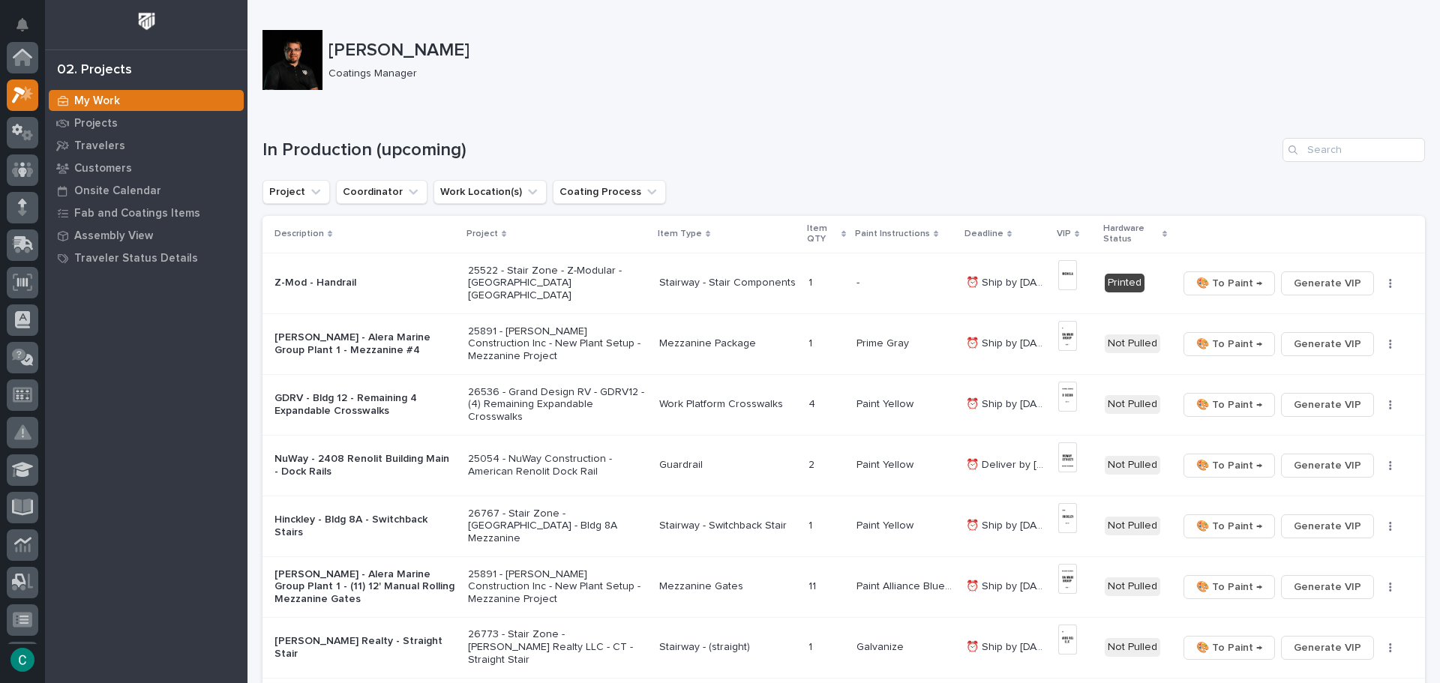 This screenshot has height=683, width=1440. What do you see at coordinates (137, 214) in the screenshot?
I see `p: Fab and Coatings Items` at bounding box center [137, 214].